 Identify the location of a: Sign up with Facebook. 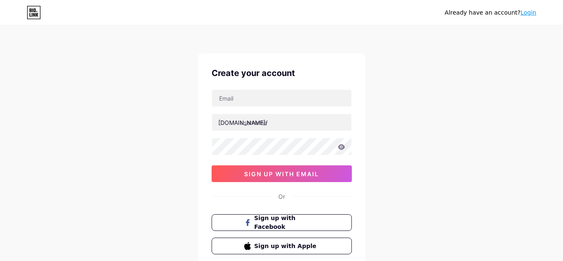
(282, 222).